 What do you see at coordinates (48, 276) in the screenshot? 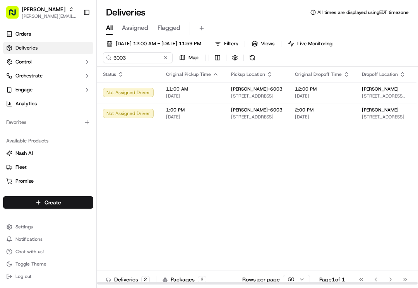
I see `button: Log out` at bounding box center [48, 276].